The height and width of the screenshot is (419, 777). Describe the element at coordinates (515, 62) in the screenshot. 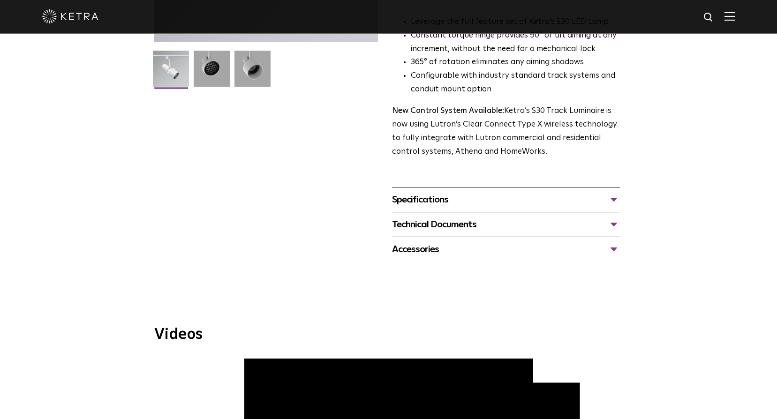

I see `li: 365° of rotation eliminates any aiming shadows` at that location.